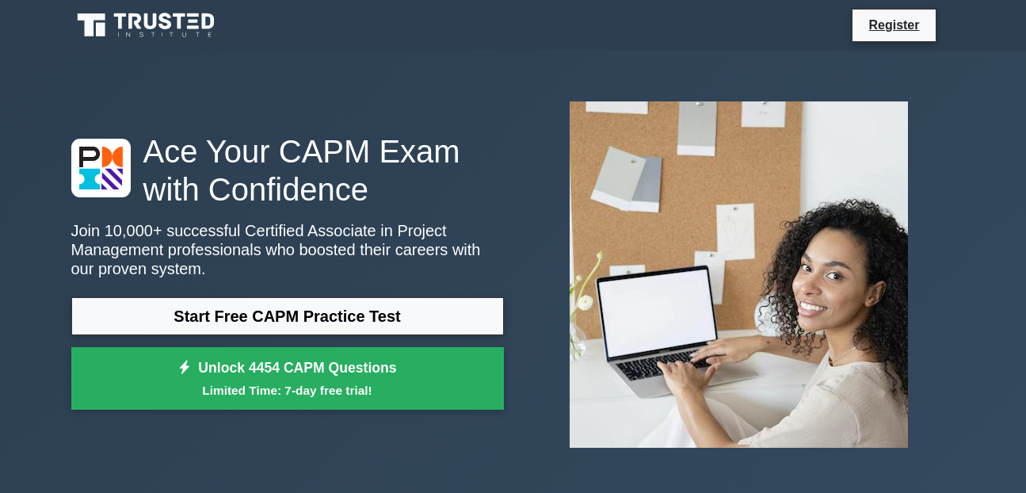  What do you see at coordinates (894, 25) in the screenshot?
I see `a: Register` at bounding box center [894, 25].